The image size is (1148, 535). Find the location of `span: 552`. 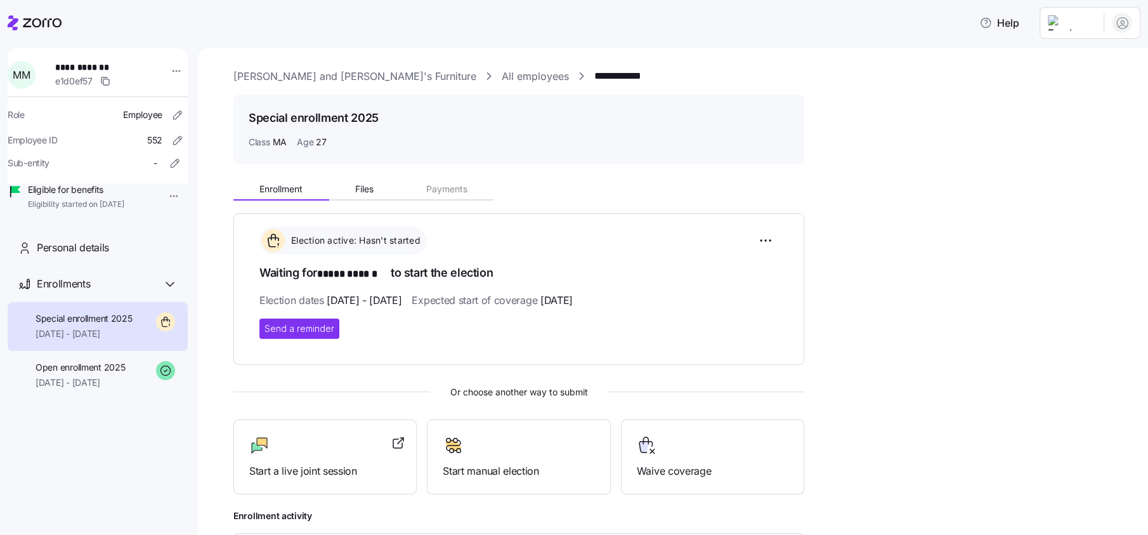

span: 552 is located at coordinates (155, 140).